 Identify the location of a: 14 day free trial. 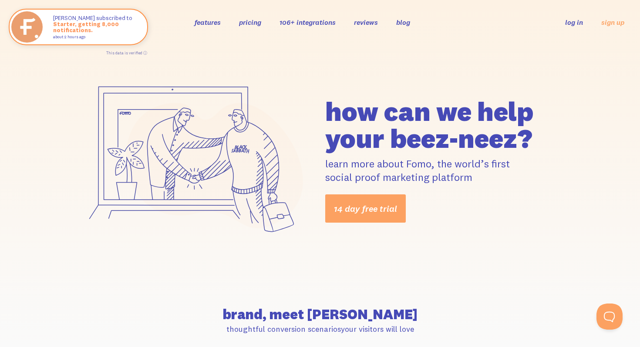
(365, 209).